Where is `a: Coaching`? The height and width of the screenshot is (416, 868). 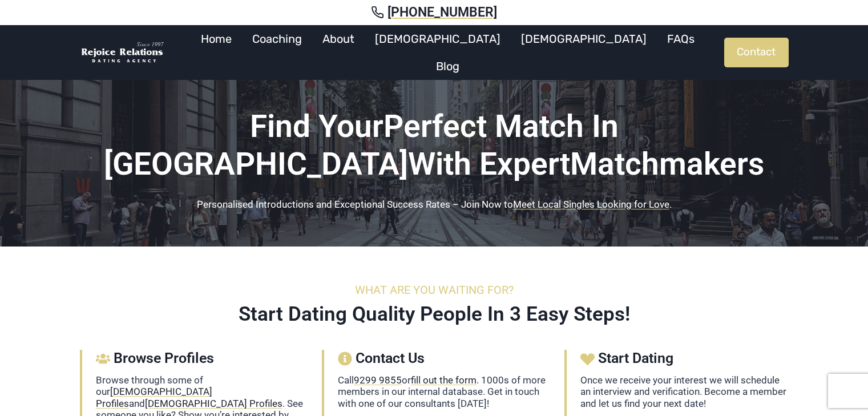
a: Coaching is located at coordinates (277, 39).